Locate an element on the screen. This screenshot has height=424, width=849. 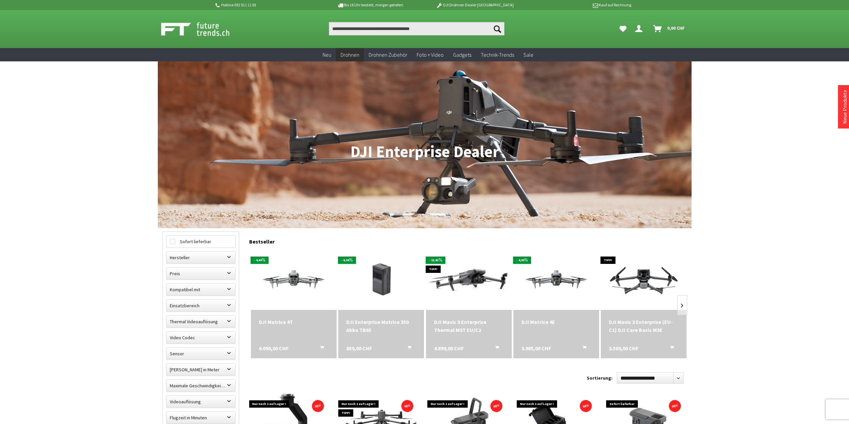
img: DJI Mavic 3 Enterprise Thermal M3T EU/C2 is located at coordinates (469, 280).